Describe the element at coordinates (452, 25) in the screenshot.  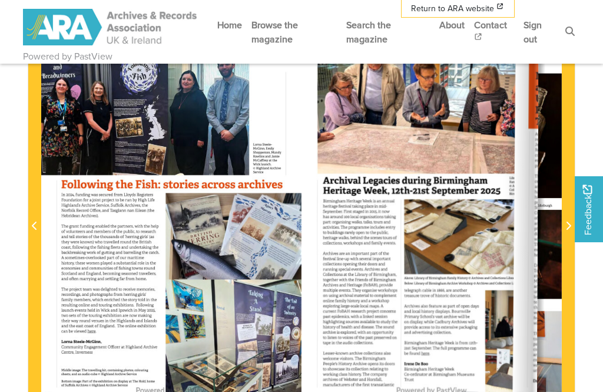
I see `a: About` at that location.